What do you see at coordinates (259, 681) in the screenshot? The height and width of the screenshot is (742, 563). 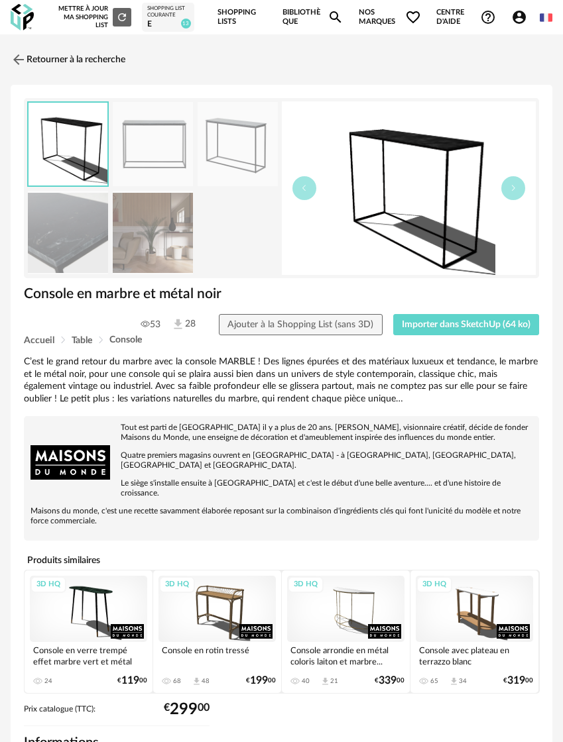 I see `span: 199` at bounding box center [259, 681].